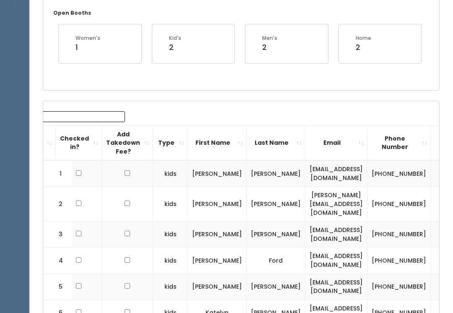  Describe the element at coordinates (58, 173) in the screenshot. I see `td: 1` at that location.